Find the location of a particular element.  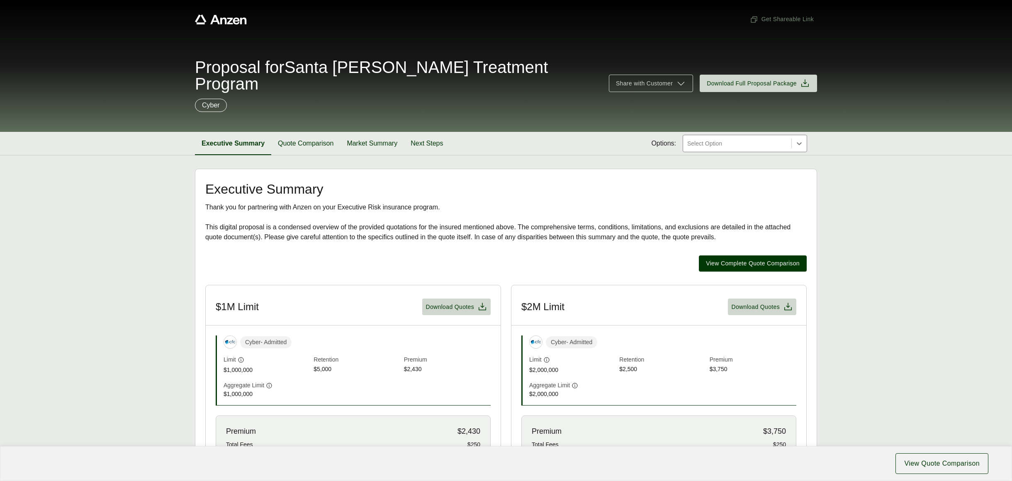

span: View Quote Comparison is located at coordinates (942, 464).